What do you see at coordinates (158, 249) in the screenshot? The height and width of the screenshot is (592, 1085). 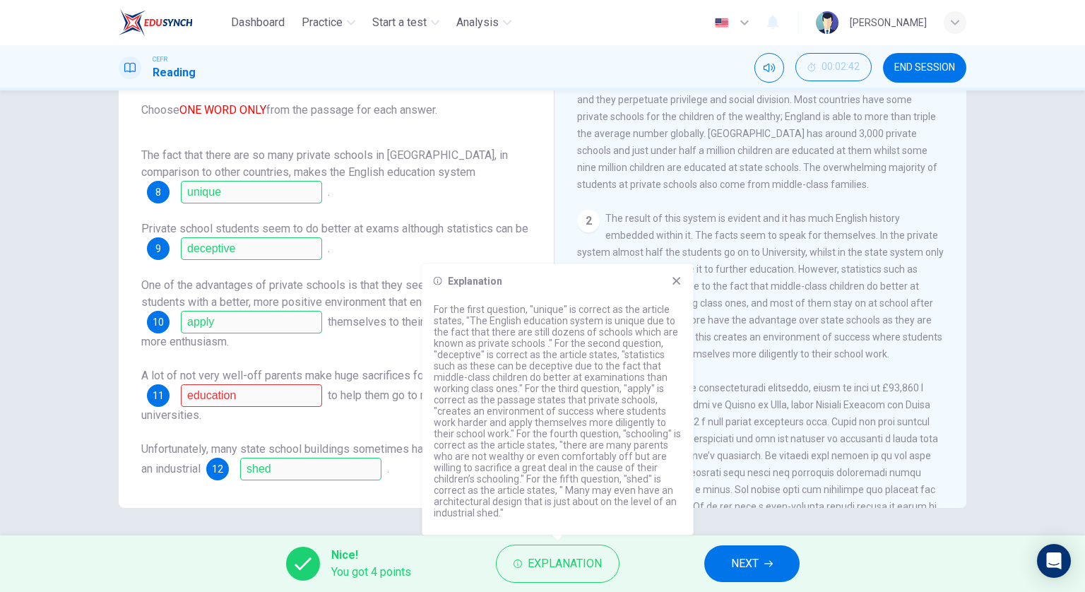 I see `span: 9` at bounding box center [158, 249].